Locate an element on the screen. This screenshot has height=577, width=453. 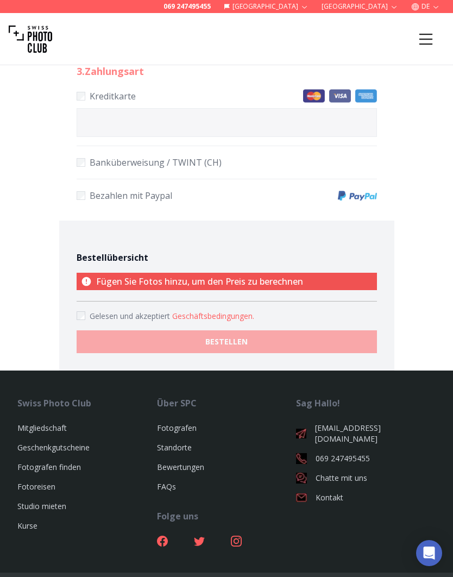
span: Gelesen und akzeptiert is located at coordinates (131, 316).